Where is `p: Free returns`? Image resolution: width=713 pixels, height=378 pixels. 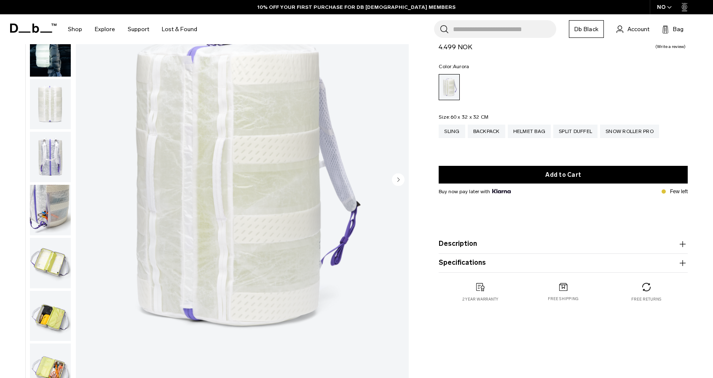
p: Free returns is located at coordinates (646, 300).